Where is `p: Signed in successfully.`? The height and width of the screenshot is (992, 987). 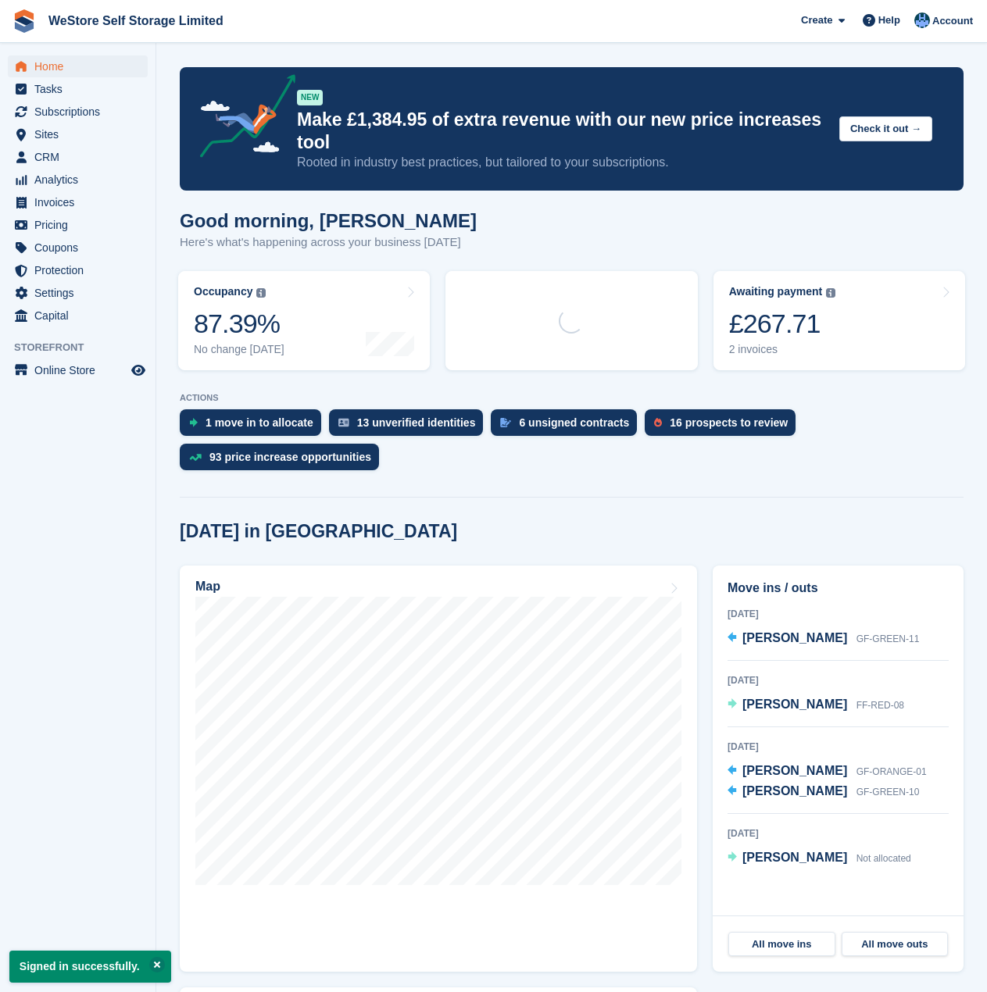
p: Signed in successfully. is located at coordinates (90, 966).